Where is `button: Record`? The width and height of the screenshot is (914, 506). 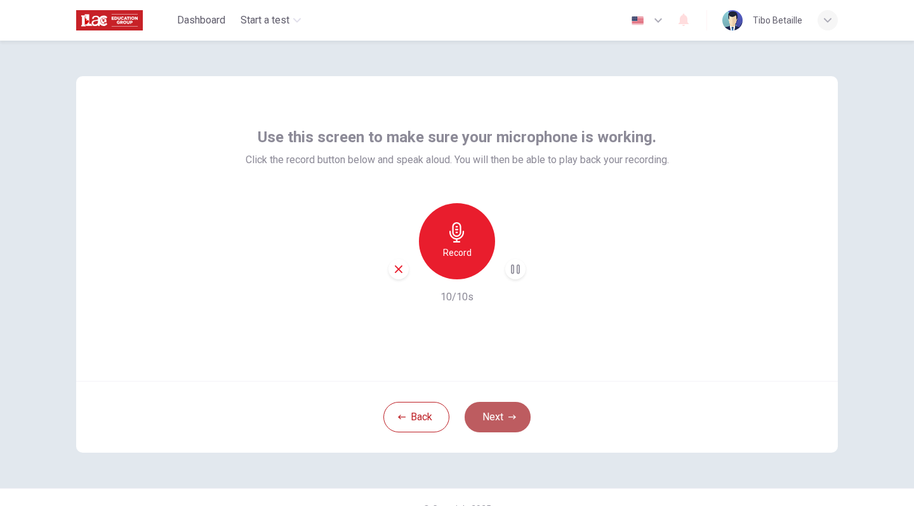
button: Record is located at coordinates (457, 241).